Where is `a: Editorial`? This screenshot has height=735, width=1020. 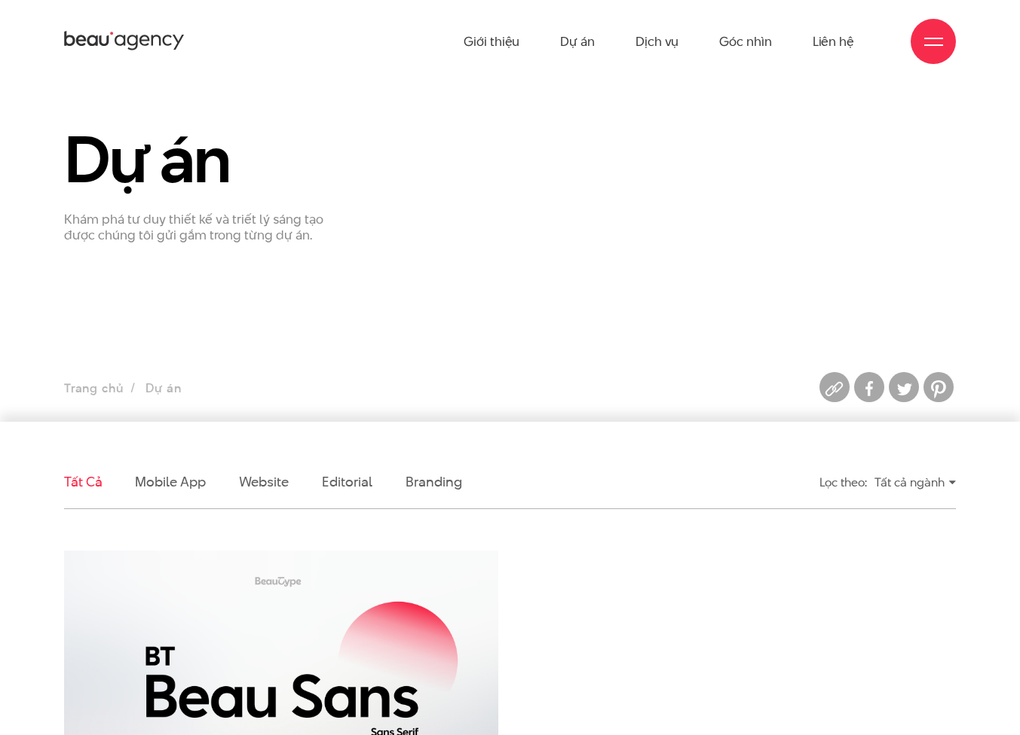
a: Editorial is located at coordinates (347, 482).